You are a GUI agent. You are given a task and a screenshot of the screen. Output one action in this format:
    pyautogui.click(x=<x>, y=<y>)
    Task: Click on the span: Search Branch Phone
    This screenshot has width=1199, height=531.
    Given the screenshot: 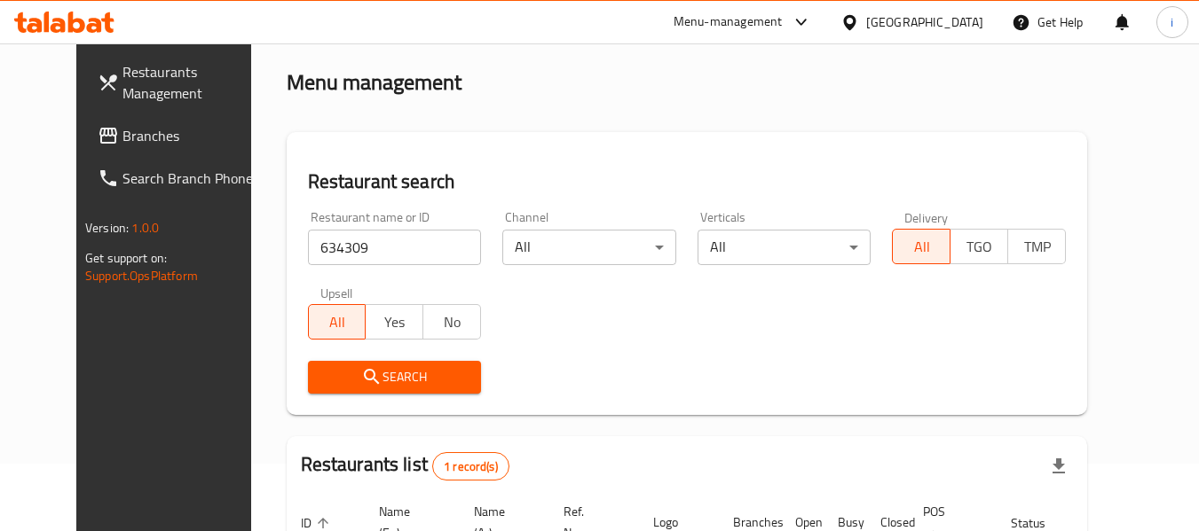 What is the action you would take?
    pyautogui.click(x=193, y=178)
    